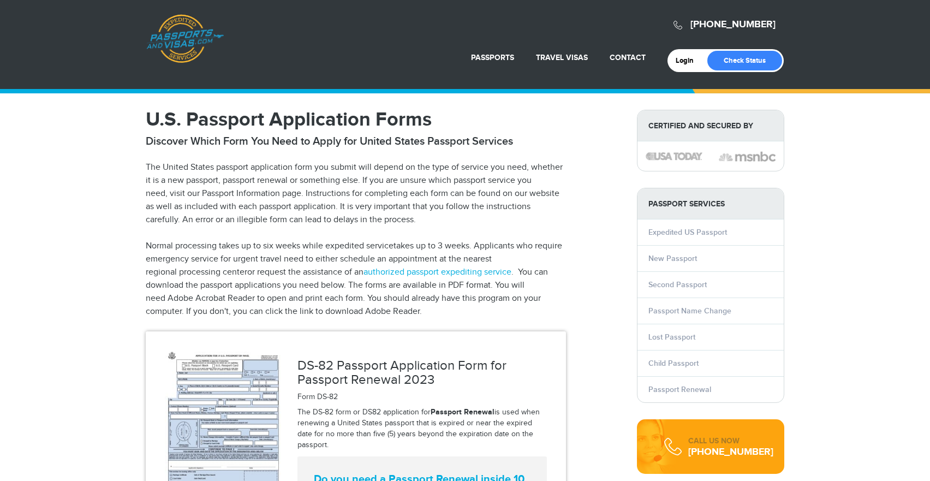  What do you see at coordinates (690, 310) in the screenshot?
I see `a: Passport Name Change` at bounding box center [690, 310].